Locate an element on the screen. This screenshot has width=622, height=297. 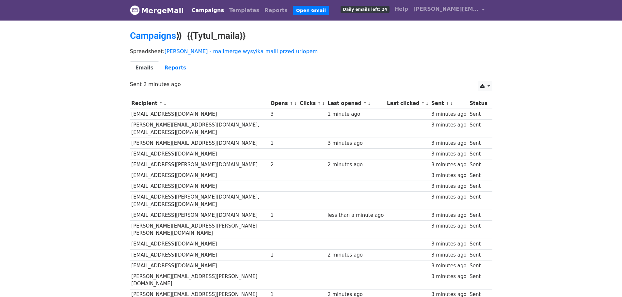
div: 3 is located at coordinates (283, 114).